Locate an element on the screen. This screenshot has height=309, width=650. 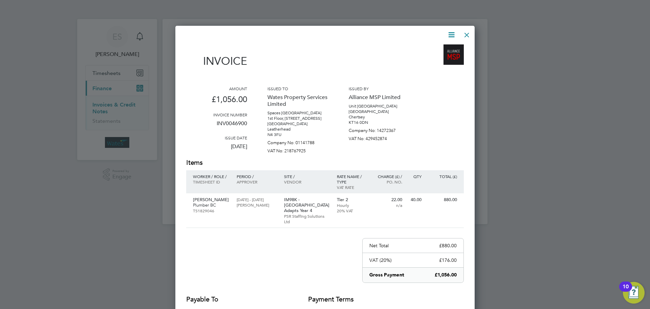
p: VAT No: 429452874 is located at coordinates (379, 137).